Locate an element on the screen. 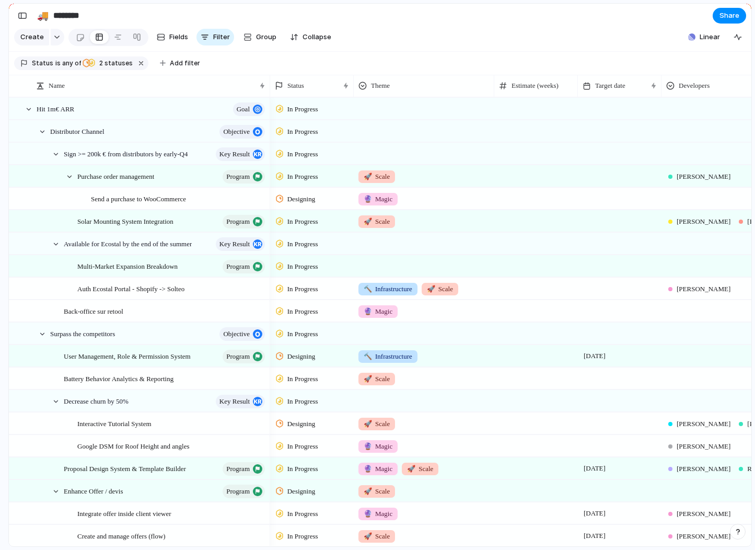 The height and width of the screenshot is (550, 755). button: Add filter is located at coordinates (180, 63).